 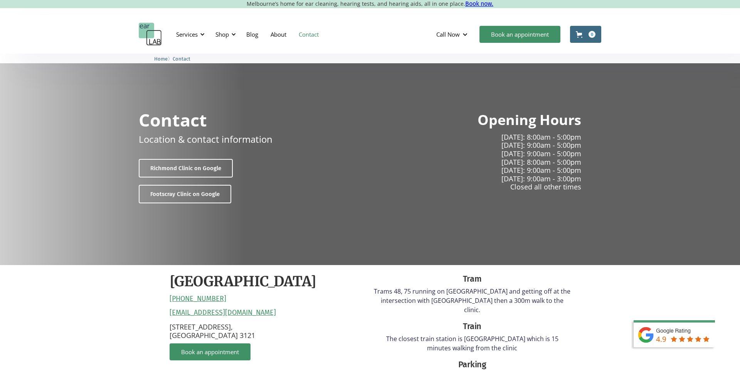 I want to click on div: Tram, so click(x=472, y=279).